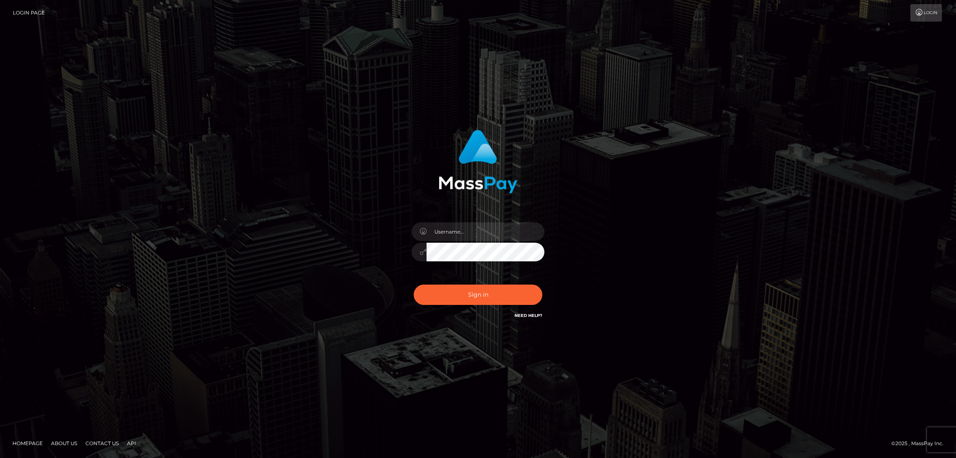  I want to click on a: About Us, so click(64, 443).